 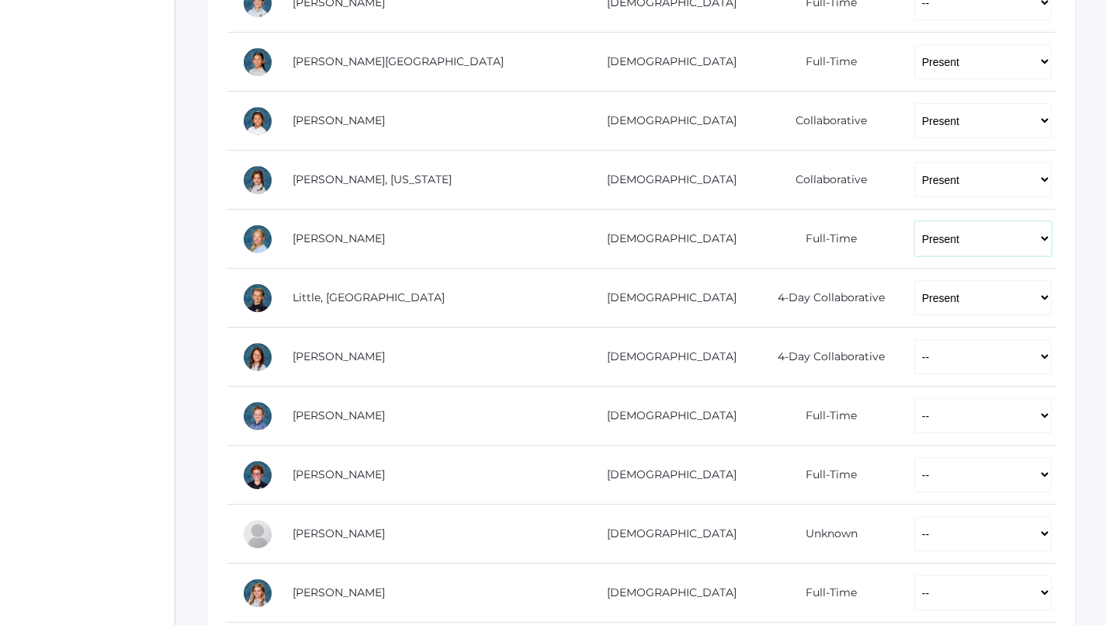 What do you see at coordinates (258, 475) in the screenshot?
I see `div: Theodore Trumpower` at bounding box center [258, 475].